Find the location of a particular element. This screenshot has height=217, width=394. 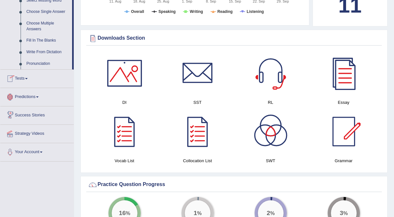

h4: SST is located at coordinates (197, 102).